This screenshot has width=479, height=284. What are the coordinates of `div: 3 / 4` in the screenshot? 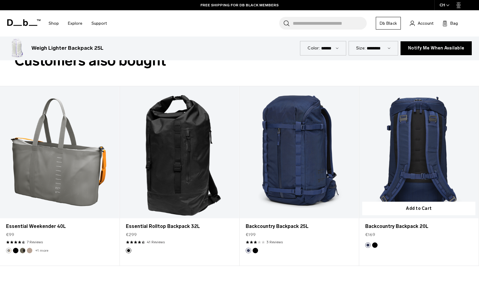 It's located at (299, 176).